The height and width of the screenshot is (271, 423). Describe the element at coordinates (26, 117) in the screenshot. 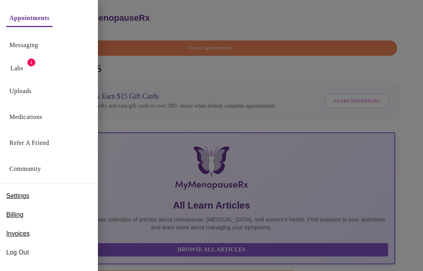

I see `a: Medications` at that location.